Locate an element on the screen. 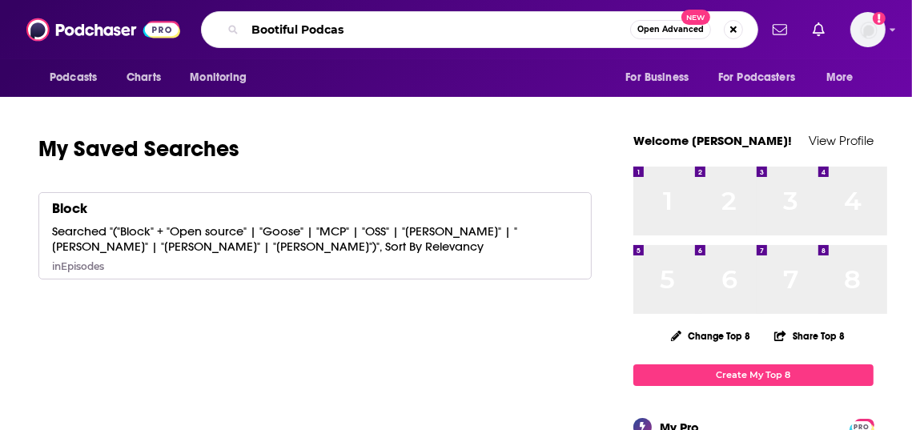  span: Charts is located at coordinates (143, 78).